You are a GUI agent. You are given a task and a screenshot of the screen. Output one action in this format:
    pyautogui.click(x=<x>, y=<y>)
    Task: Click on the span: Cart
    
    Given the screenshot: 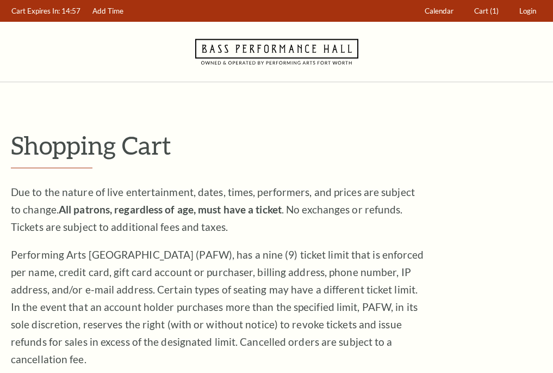 What is the action you would take?
    pyautogui.click(x=481, y=11)
    